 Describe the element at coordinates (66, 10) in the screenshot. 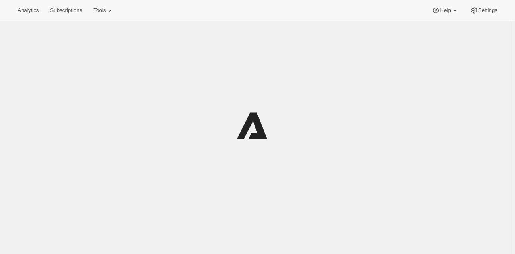

I see `span: Subscriptions` at that location.